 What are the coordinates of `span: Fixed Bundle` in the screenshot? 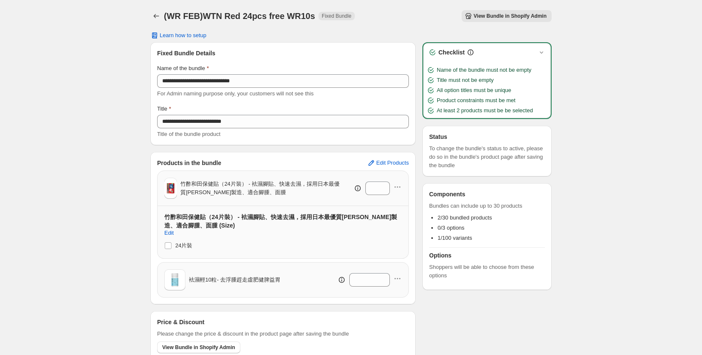 It's located at (337, 16).